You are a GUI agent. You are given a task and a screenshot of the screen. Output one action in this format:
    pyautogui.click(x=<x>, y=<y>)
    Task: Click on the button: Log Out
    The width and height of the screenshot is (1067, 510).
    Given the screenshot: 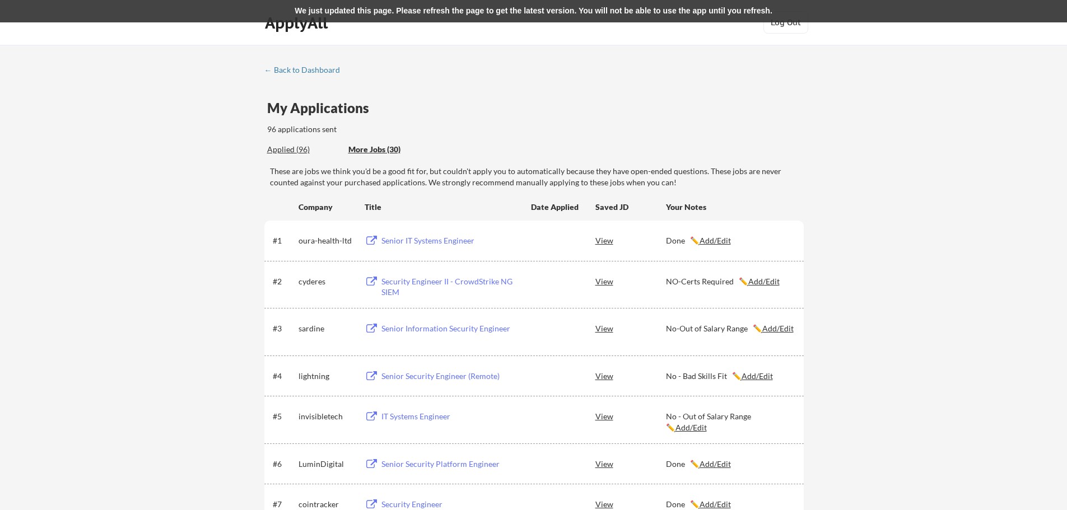 What is the action you would take?
    pyautogui.click(x=786, y=22)
    